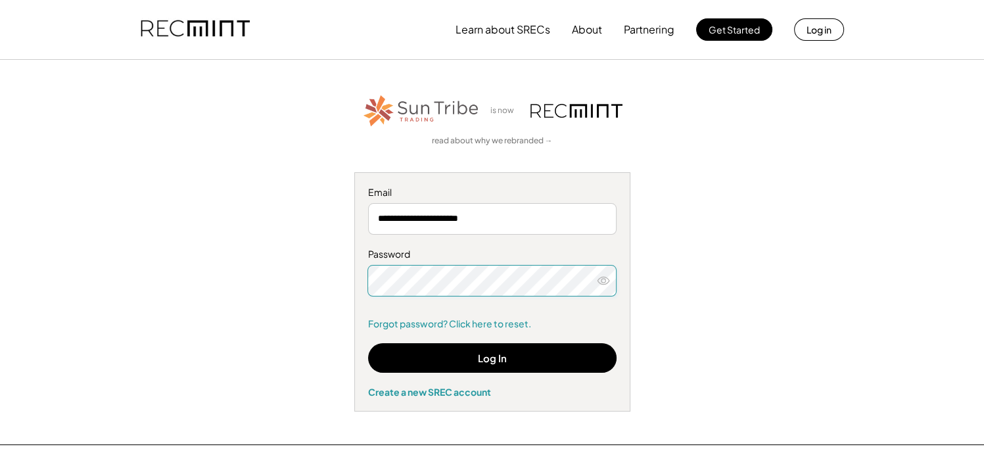 This screenshot has height=451, width=984. What do you see at coordinates (492, 324) in the screenshot?
I see `a: Forgot password? Click here to reset.` at bounding box center [492, 324].